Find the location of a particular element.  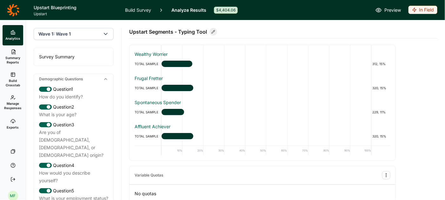

div: Survey Summary is located at coordinates (74, 57).